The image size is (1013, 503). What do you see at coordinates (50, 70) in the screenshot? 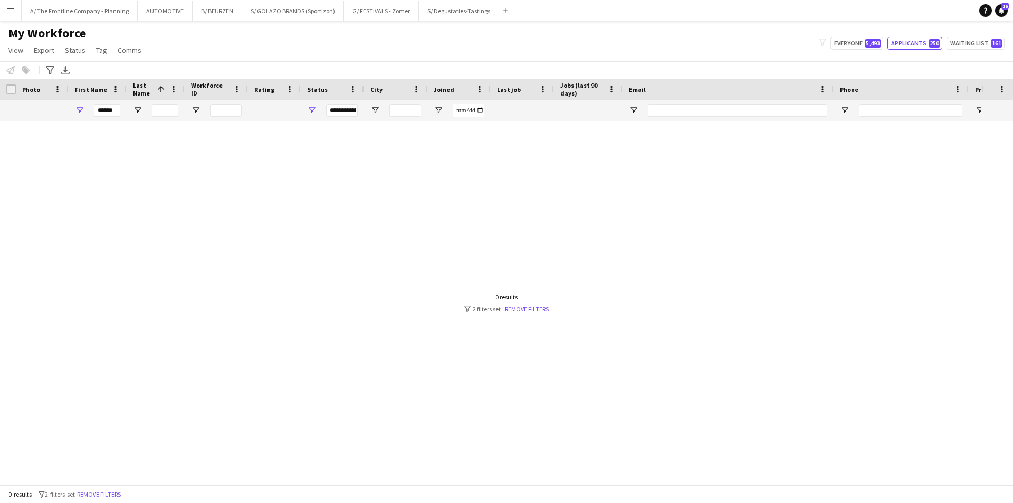
I see `app-action-btn: Advanced filters` at bounding box center [50, 70].